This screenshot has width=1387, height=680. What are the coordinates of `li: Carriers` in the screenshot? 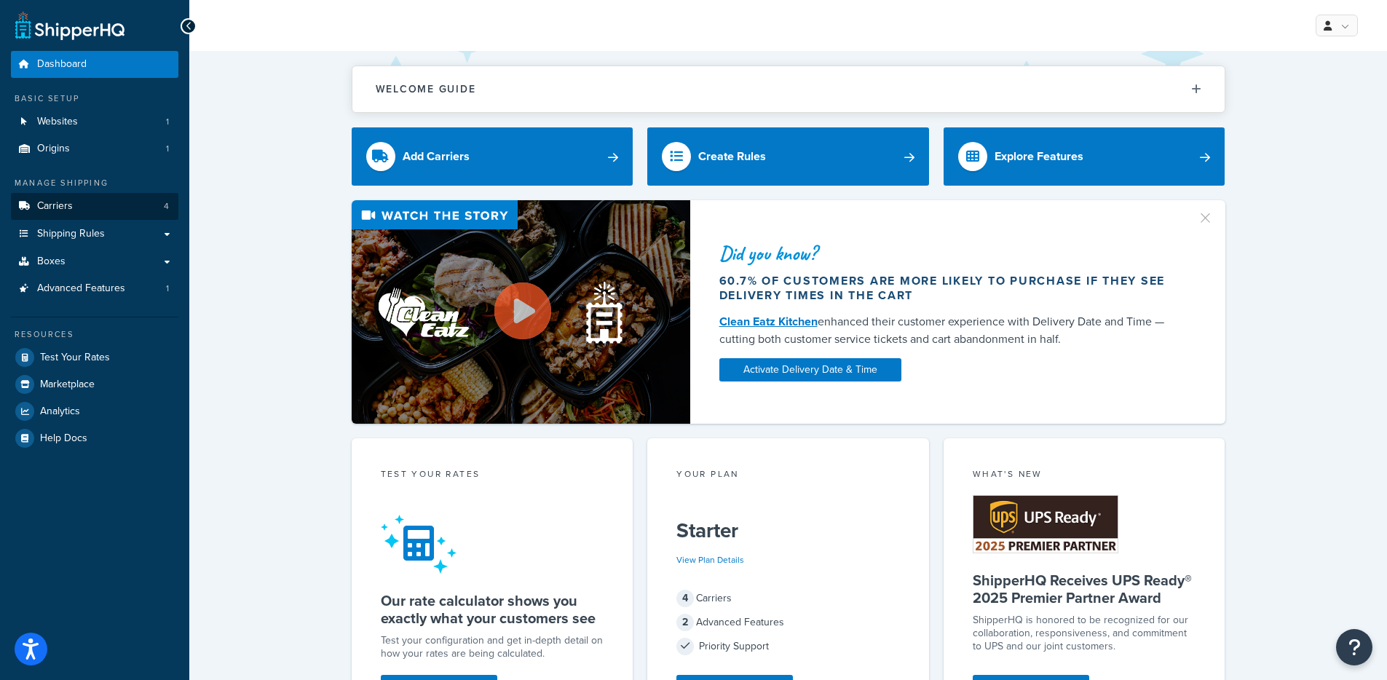 It's located at (95, 206).